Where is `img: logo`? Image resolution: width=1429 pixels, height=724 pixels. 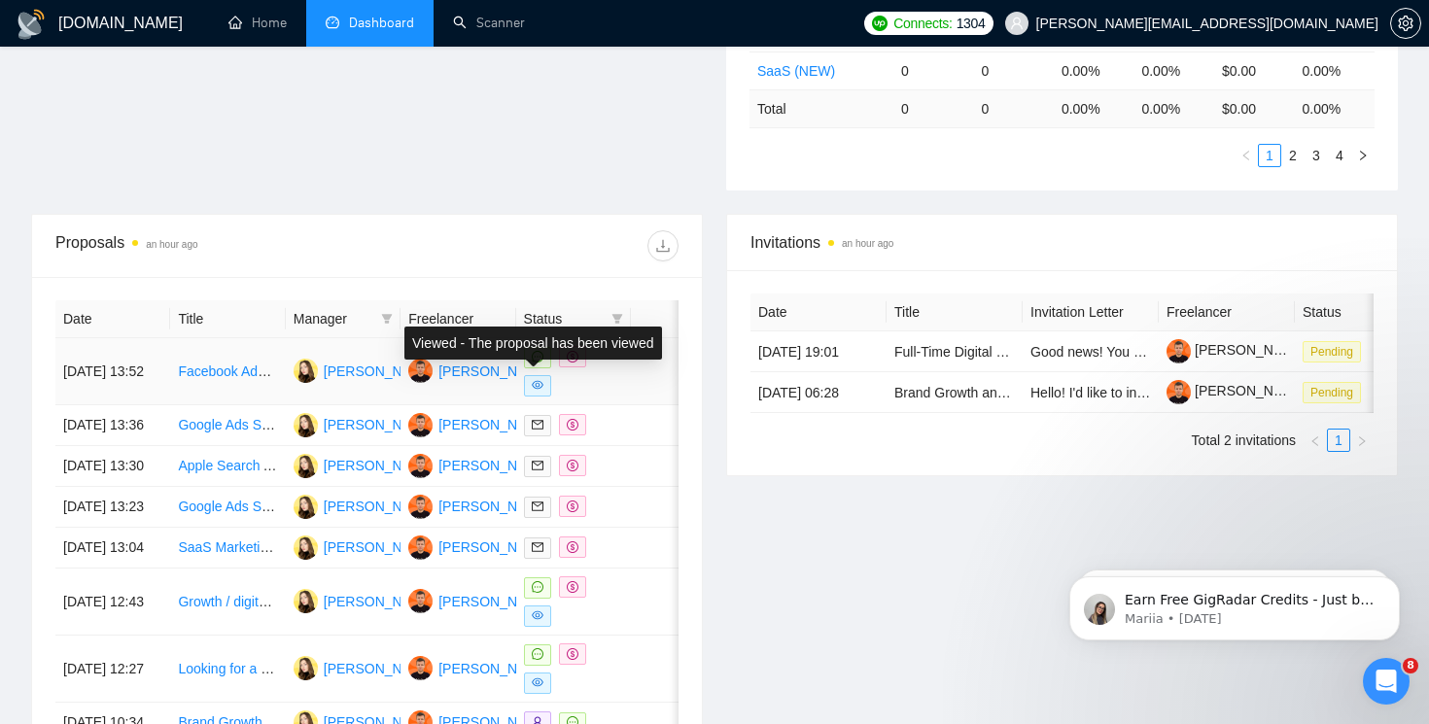
img: logo is located at coordinates (31, 24).